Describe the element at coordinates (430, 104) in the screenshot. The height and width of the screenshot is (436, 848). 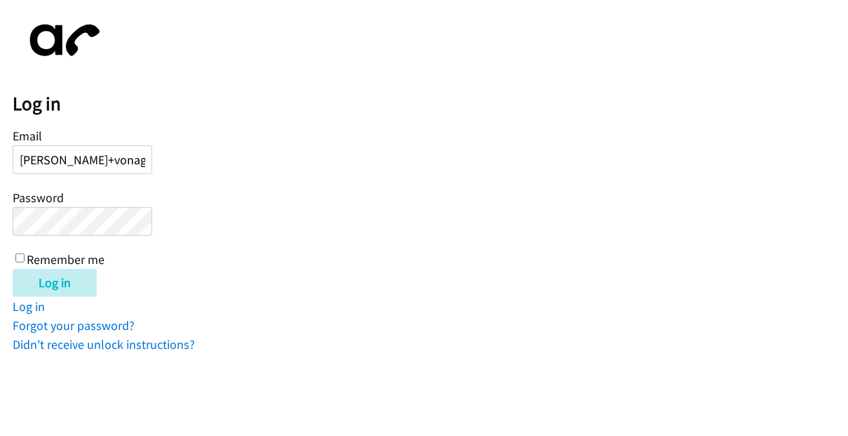
I see `h2: Log in` at that location.